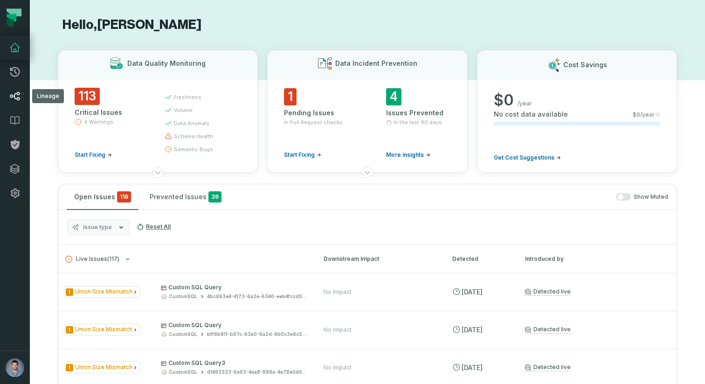 This screenshot has height=384, width=705. I want to click on span: $ 0 /year, so click(643, 115).